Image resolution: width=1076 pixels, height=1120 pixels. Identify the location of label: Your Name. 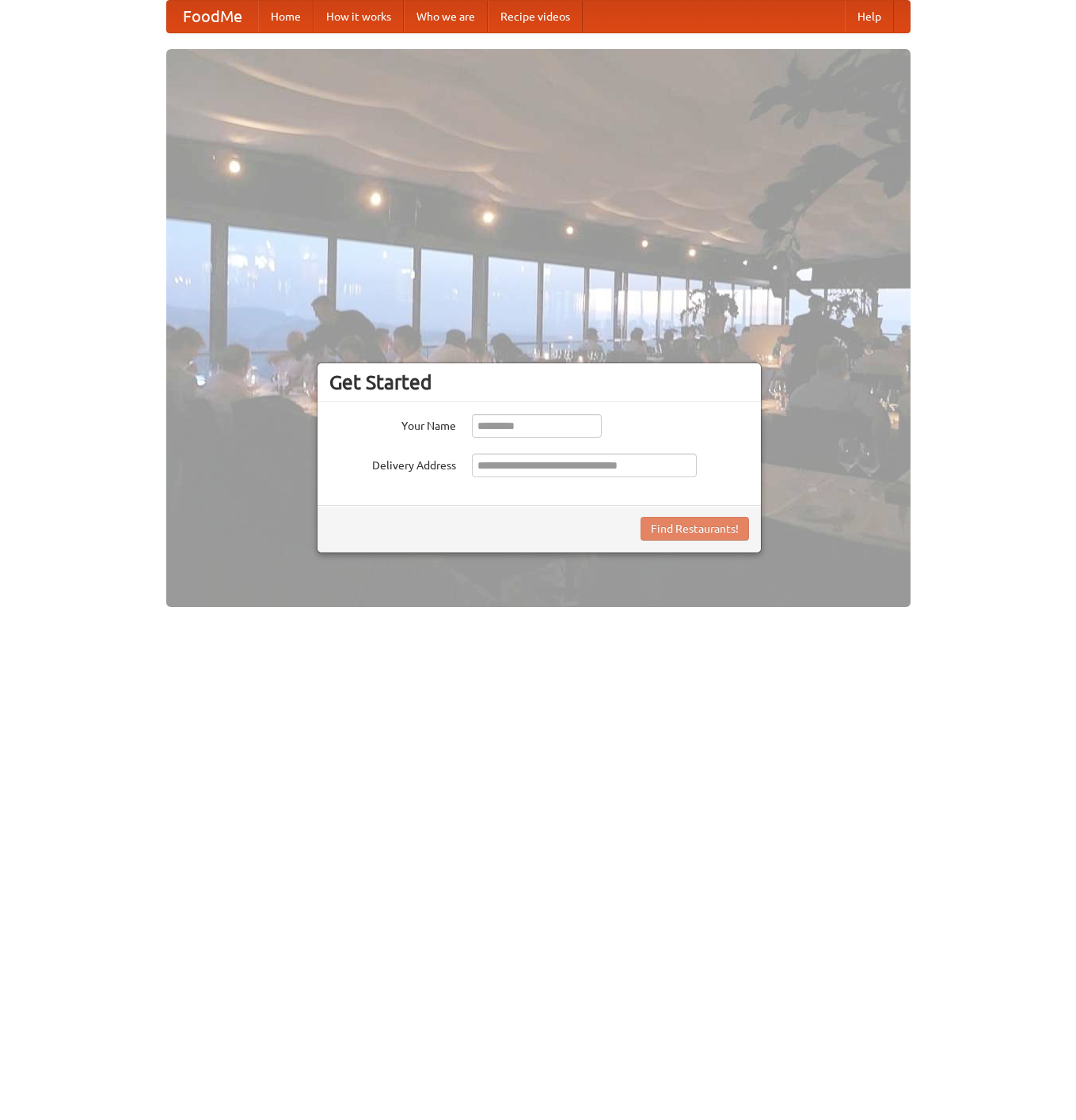
(392, 423).